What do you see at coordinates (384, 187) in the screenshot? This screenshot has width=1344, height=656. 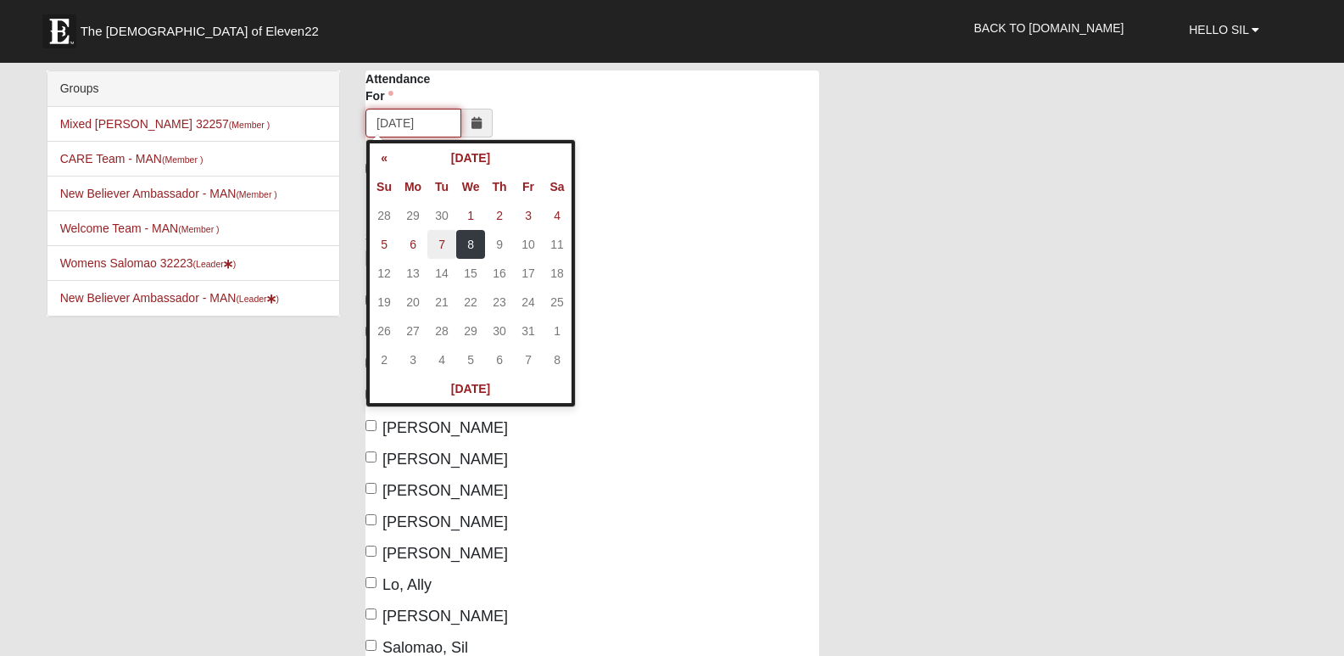 I see `th: Su` at bounding box center [384, 187].